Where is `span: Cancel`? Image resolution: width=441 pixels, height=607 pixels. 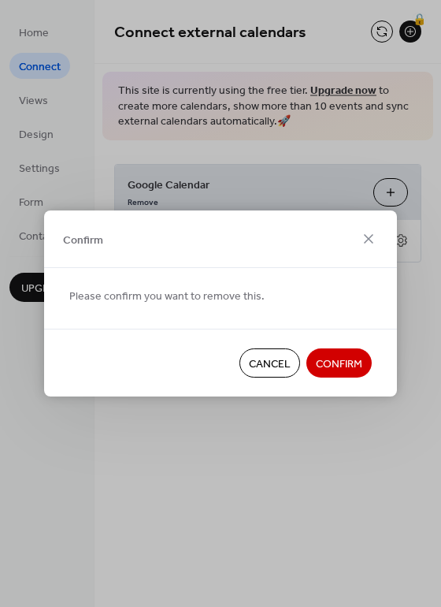
span: Cancel is located at coordinates (269, 364).